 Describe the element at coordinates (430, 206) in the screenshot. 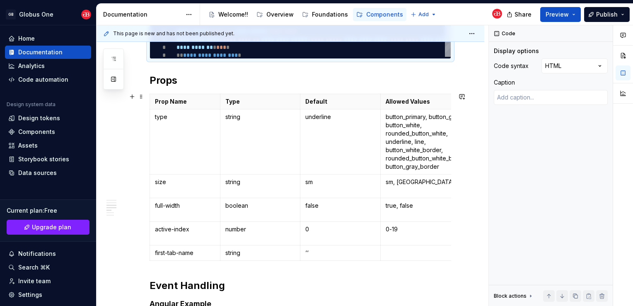

I see `p: true, false` at that location.